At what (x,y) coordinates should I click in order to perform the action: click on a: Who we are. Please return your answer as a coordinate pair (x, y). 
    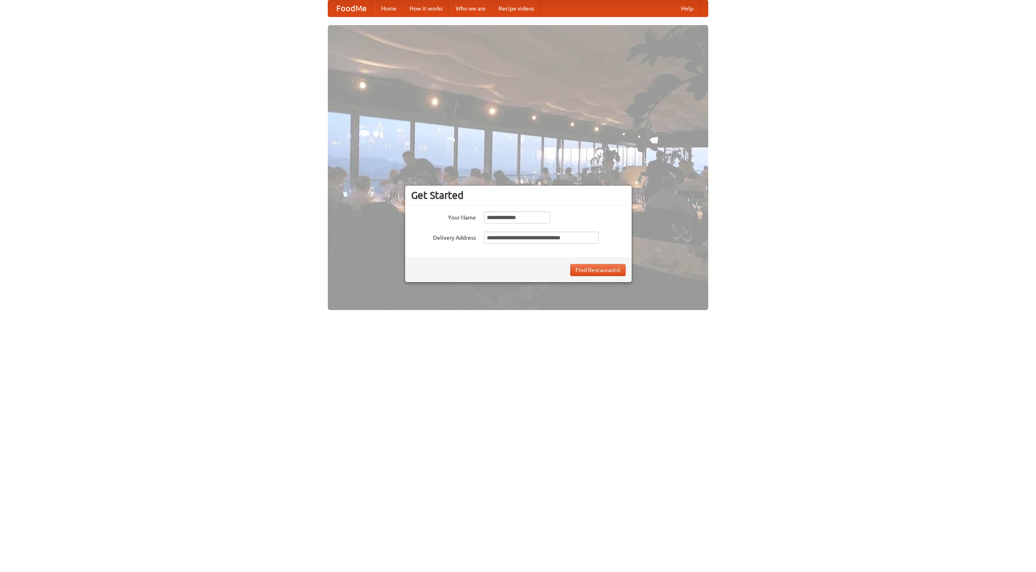
    Looking at the image, I should click on (471, 8).